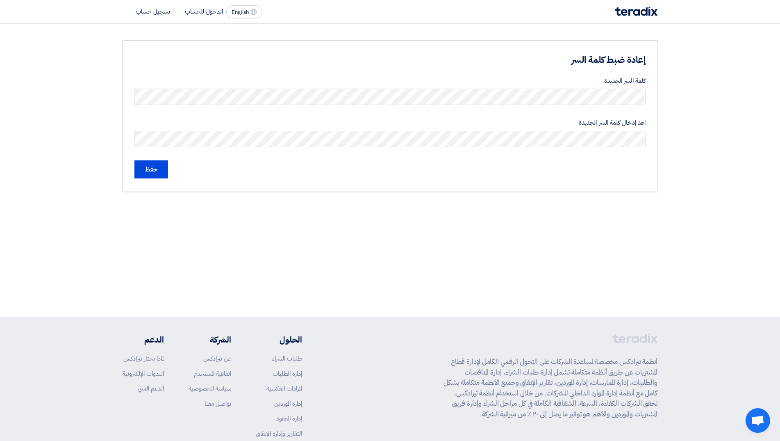 The image size is (780, 441). I want to click on li: الحلول, so click(279, 339).